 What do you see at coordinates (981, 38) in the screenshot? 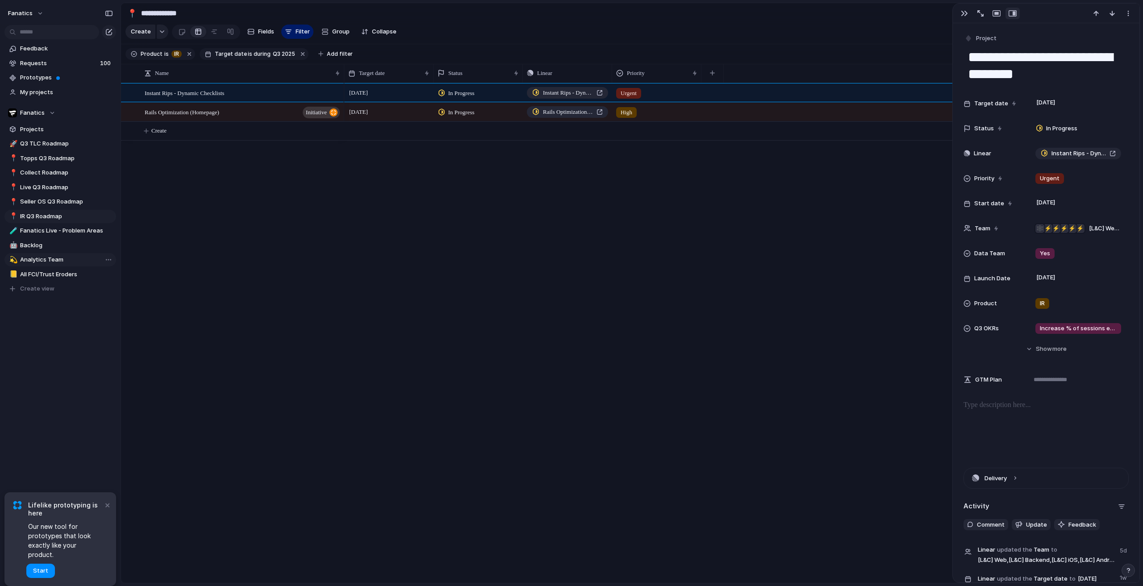
I see `button: Project` at bounding box center [981, 38].